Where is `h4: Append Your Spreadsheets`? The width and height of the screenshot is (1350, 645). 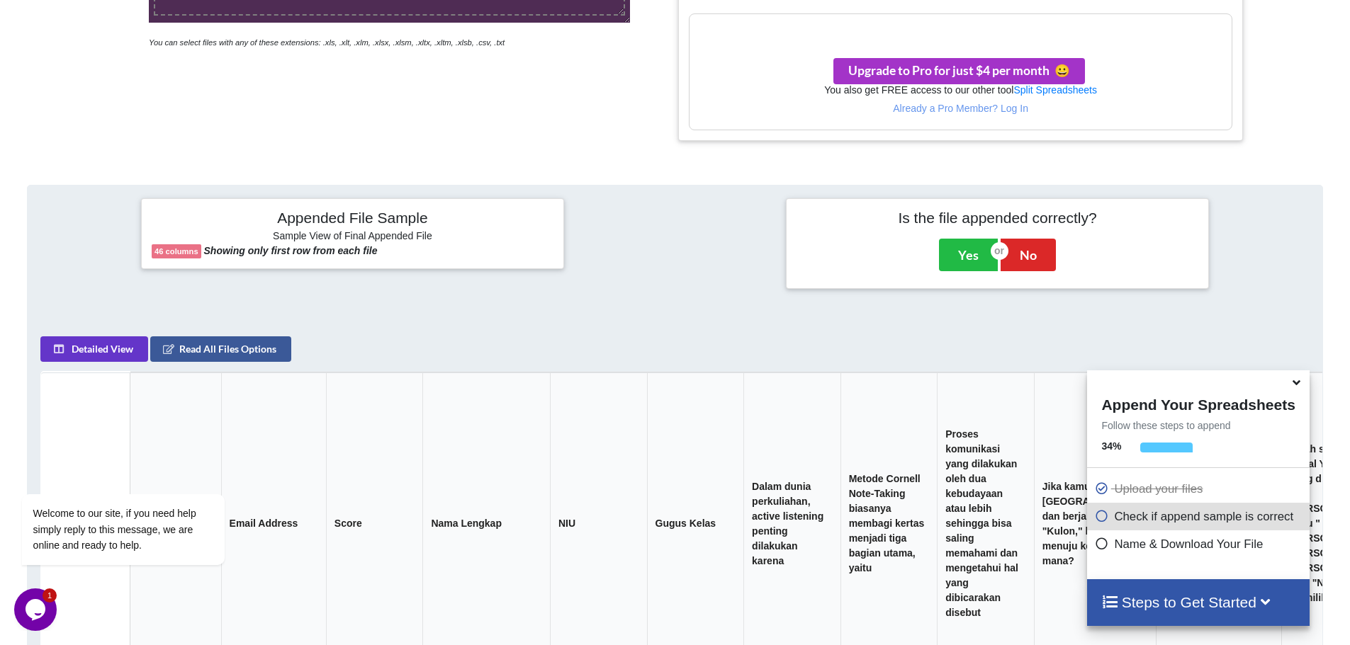
h4: Append Your Spreadsheets is located at coordinates (1197, 403).